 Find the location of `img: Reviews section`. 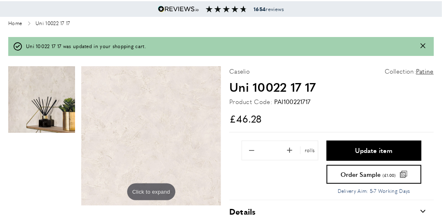

img: Reviews section is located at coordinates (226, 9).